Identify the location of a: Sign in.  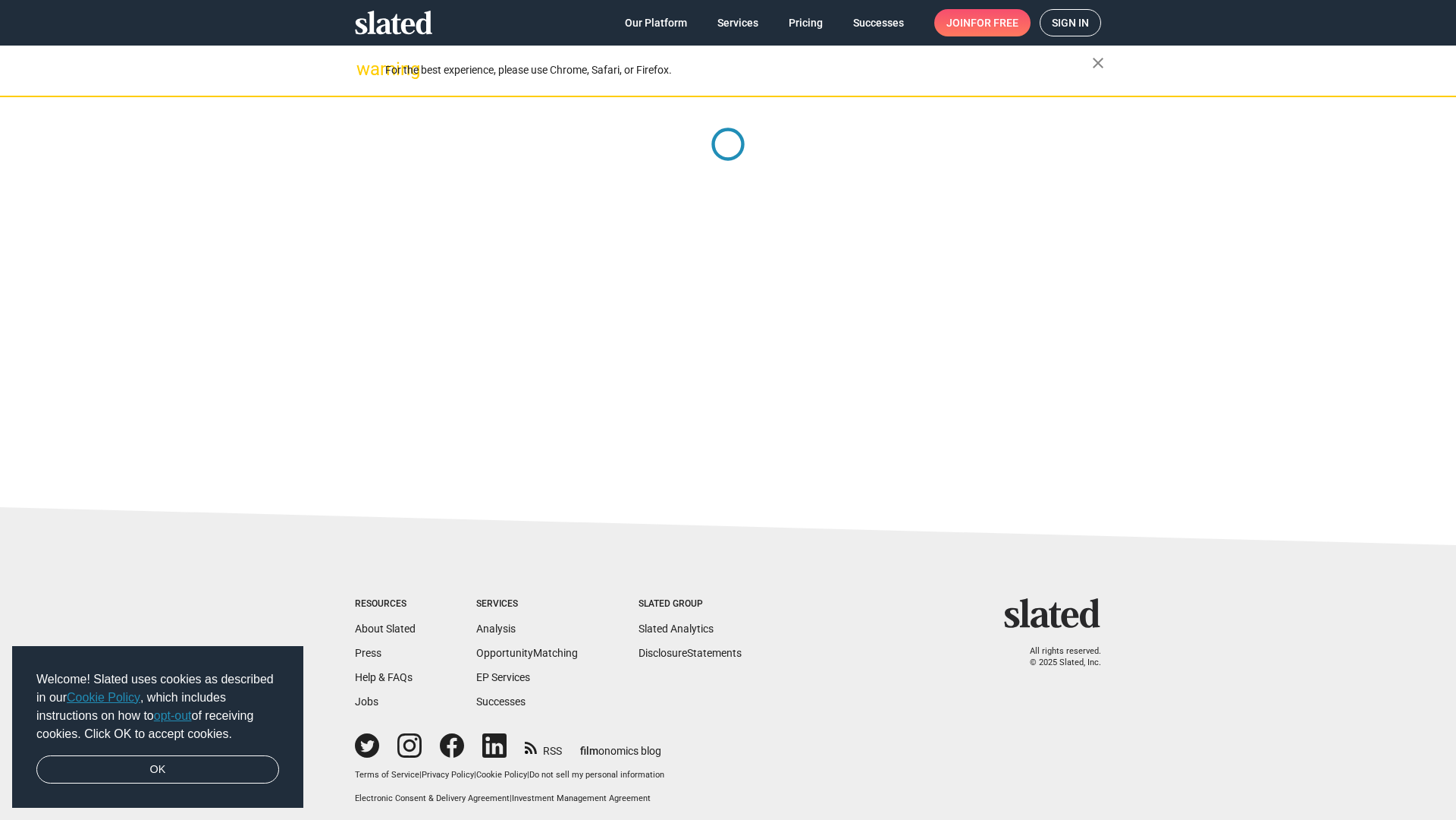
(1070, 22).